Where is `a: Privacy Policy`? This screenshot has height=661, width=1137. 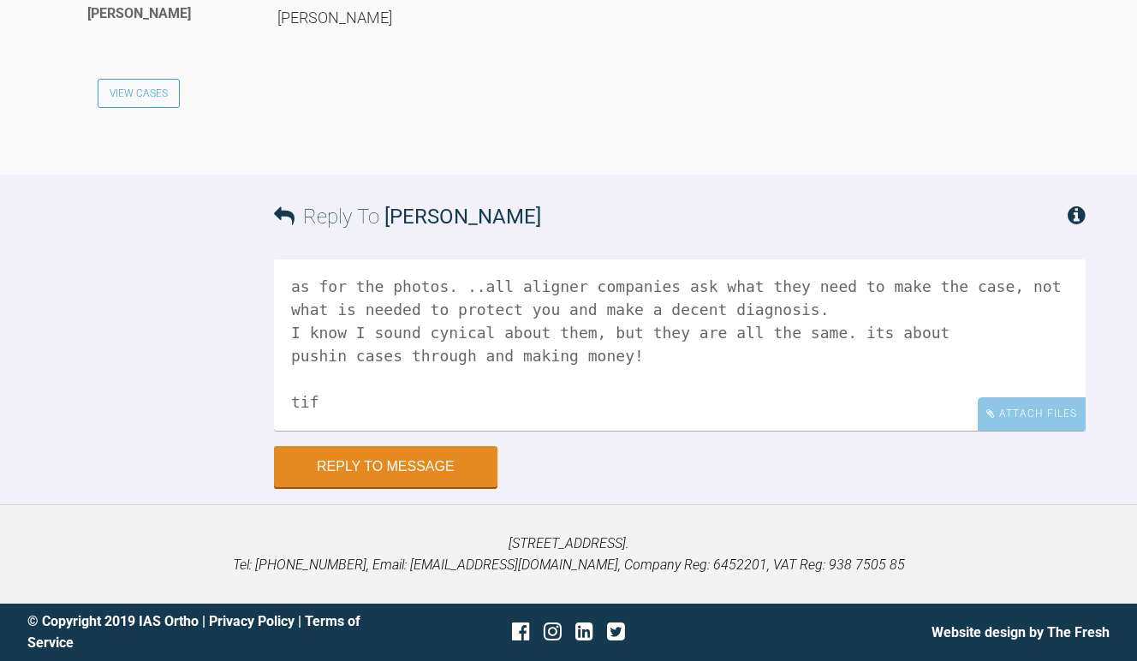 a: Privacy Policy is located at coordinates (252, 621).